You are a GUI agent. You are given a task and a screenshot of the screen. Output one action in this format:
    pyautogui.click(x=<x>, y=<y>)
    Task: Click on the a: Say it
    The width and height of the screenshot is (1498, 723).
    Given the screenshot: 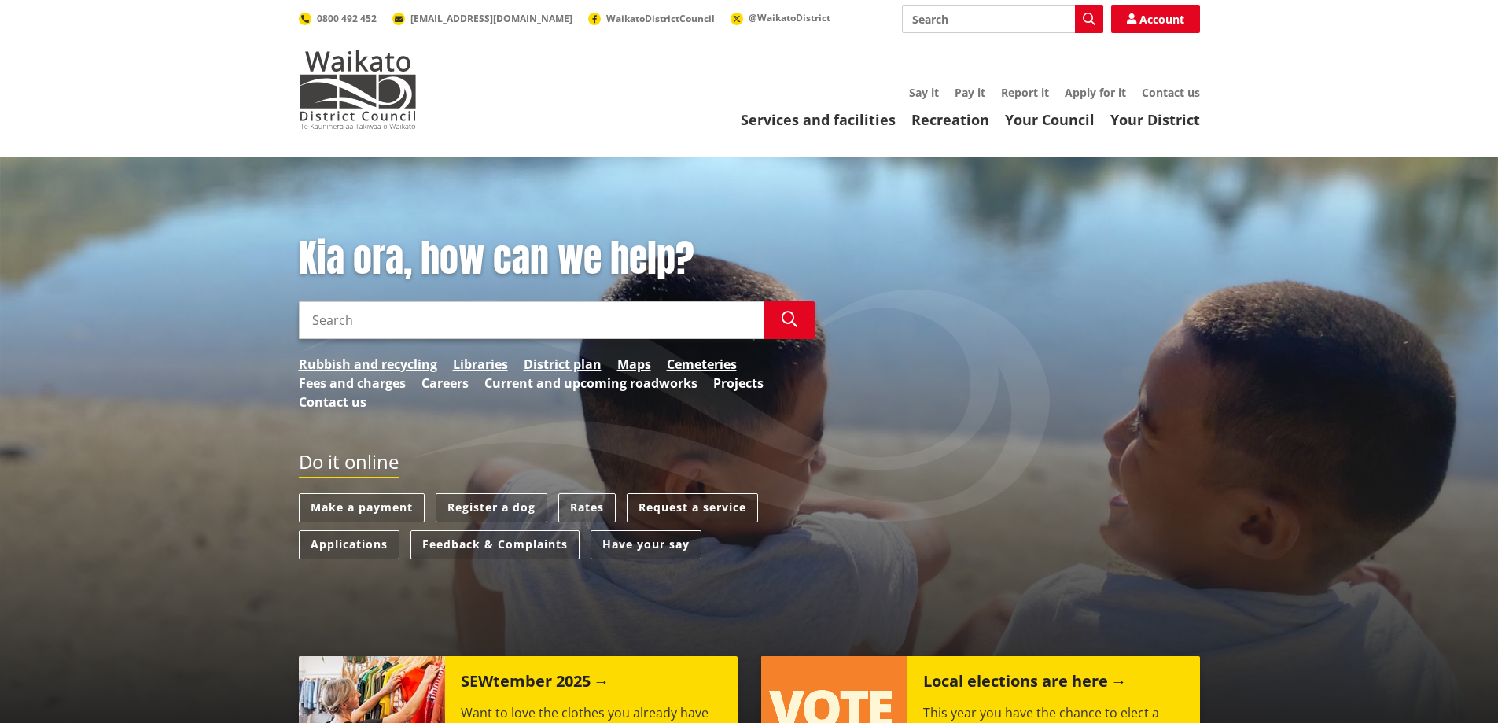 What is the action you would take?
    pyautogui.click(x=924, y=92)
    